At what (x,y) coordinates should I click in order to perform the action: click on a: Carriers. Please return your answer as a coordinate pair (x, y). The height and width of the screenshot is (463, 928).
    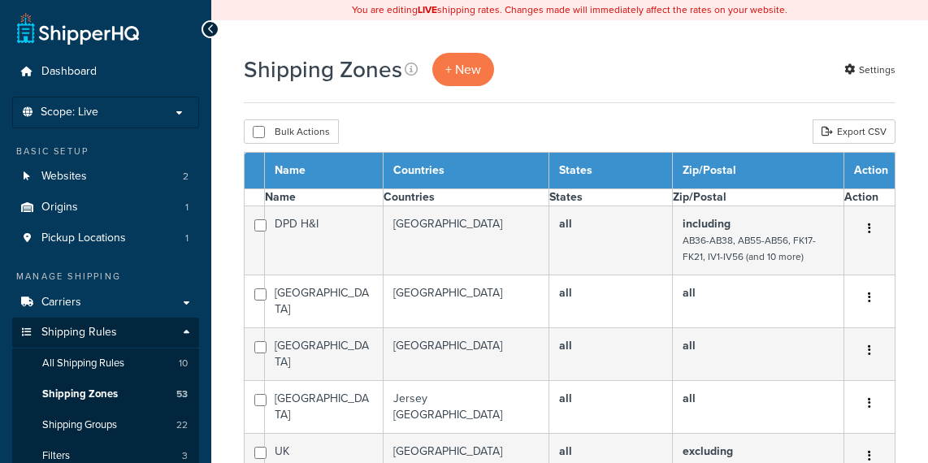
    Looking at the image, I should click on (106, 302).